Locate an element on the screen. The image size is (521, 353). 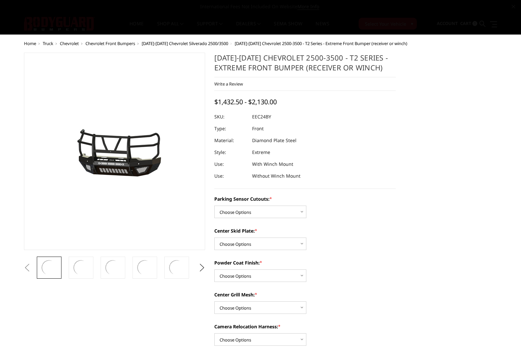
a: 2024-2025 Chevrolet 2500-3500 - T2 Series - Extreme Front Bumper (receiver or winch) is located at coordinates (115, 151).